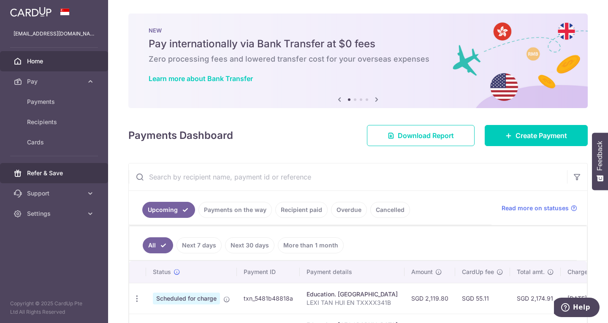  Describe the element at coordinates (352, 303) in the screenshot. I see `p: LEXI TAN HUI EN TXXXX341B` at that location.